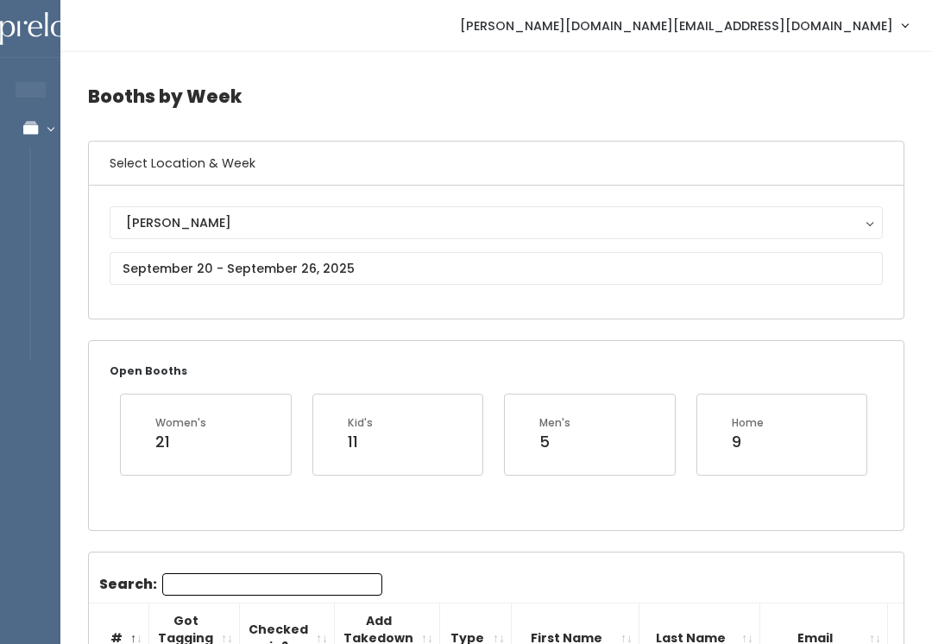  I want to click on div: Kid's, so click(360, 423).